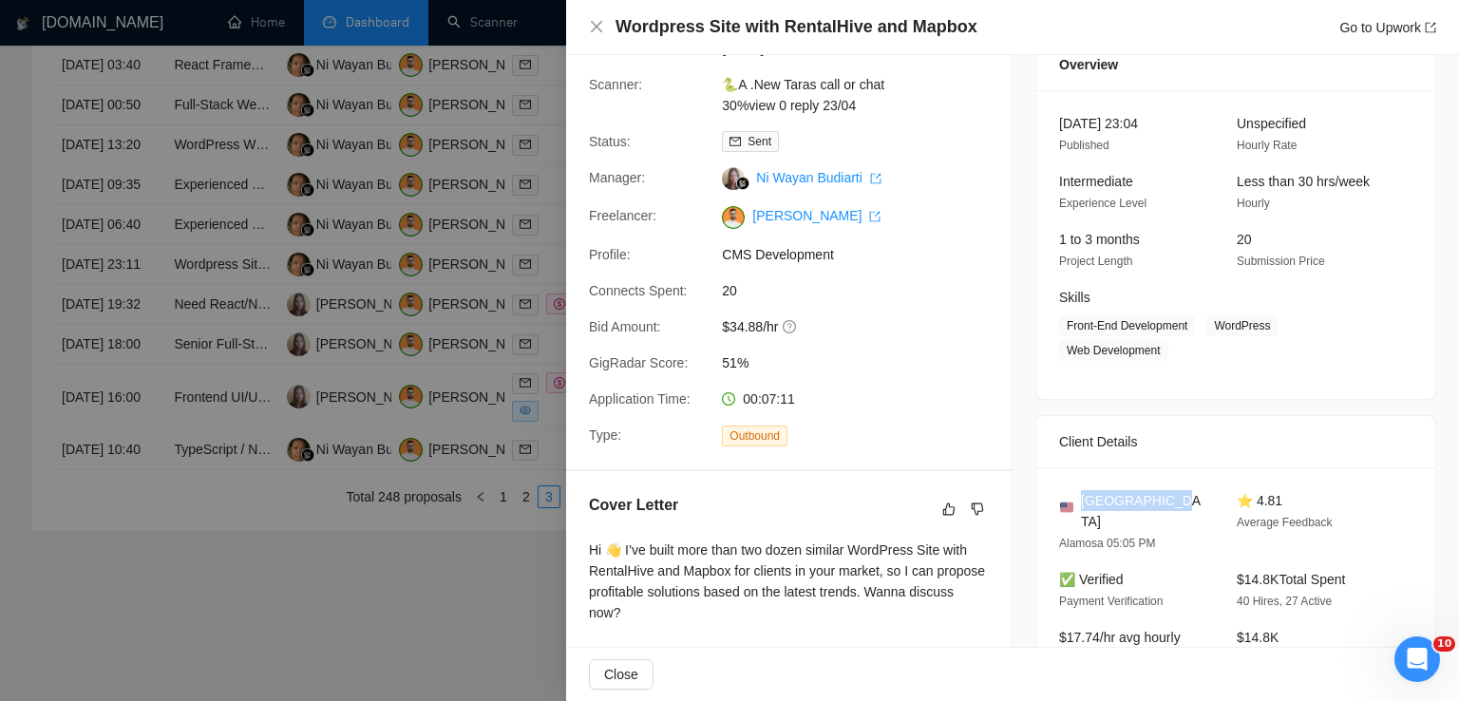  What do you see at coordinates (1096, 181) in the screenshot?
I see `span: Intermediate` at bounding box center [1096, 181].